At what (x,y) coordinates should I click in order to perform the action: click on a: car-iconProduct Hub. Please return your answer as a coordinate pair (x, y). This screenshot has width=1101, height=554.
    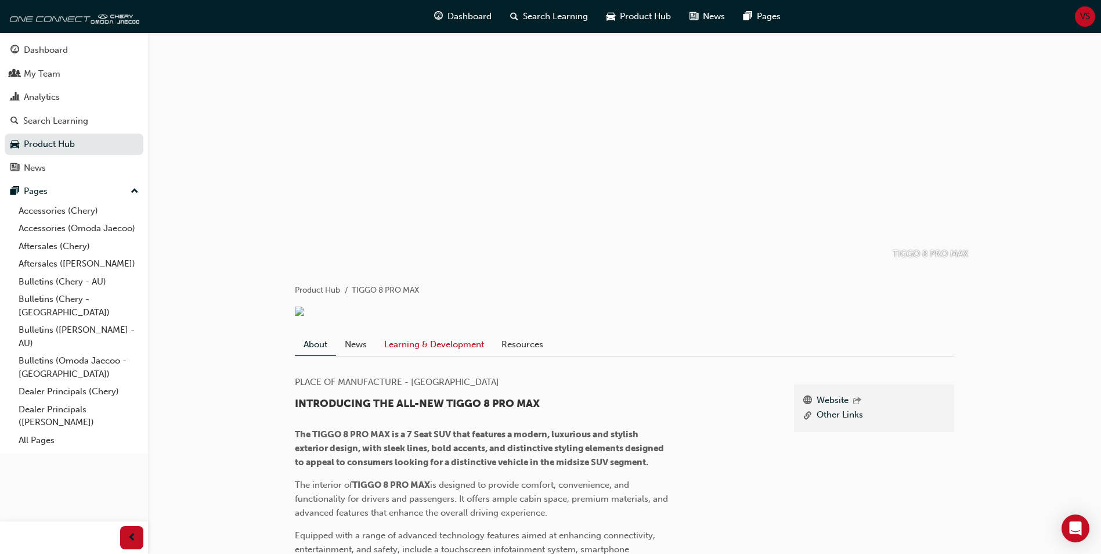
    Looking at the image, I should click on (638, 16).